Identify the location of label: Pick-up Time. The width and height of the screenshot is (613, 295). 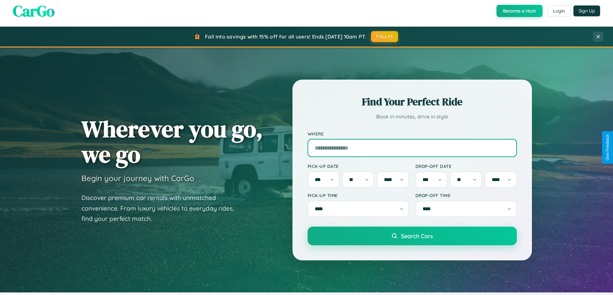
(358, 195).